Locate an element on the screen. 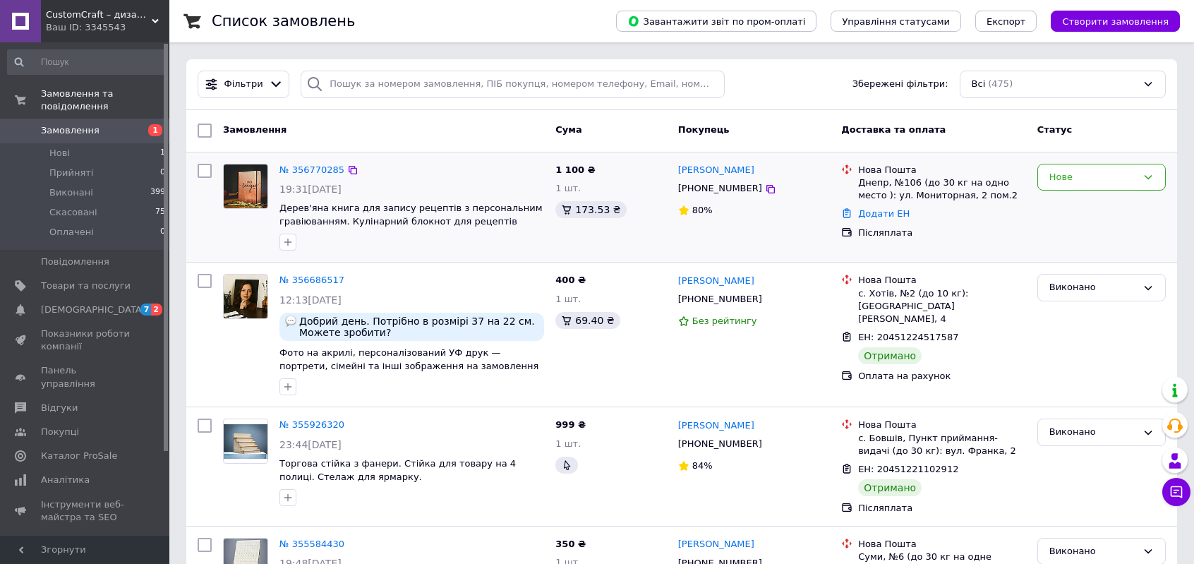 This screenshot has height=564, width=1194. a: Дерев'яна книга для запису рецептів з персональним гравіюванням. Кулінарний блокнот для рецептів is located at coordinates (411, 215).